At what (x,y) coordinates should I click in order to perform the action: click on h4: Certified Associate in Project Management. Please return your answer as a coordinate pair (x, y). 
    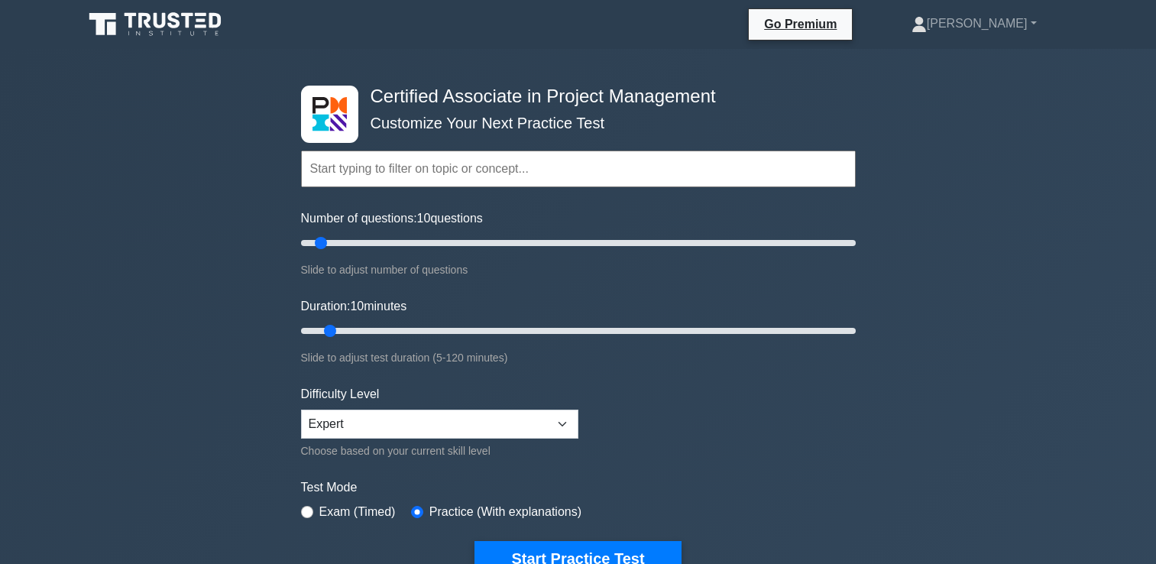
    Looking at the image, I should click on (572, 96).